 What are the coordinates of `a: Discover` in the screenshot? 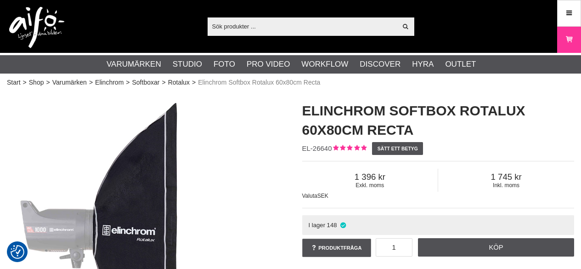 It's located at (380, 64).